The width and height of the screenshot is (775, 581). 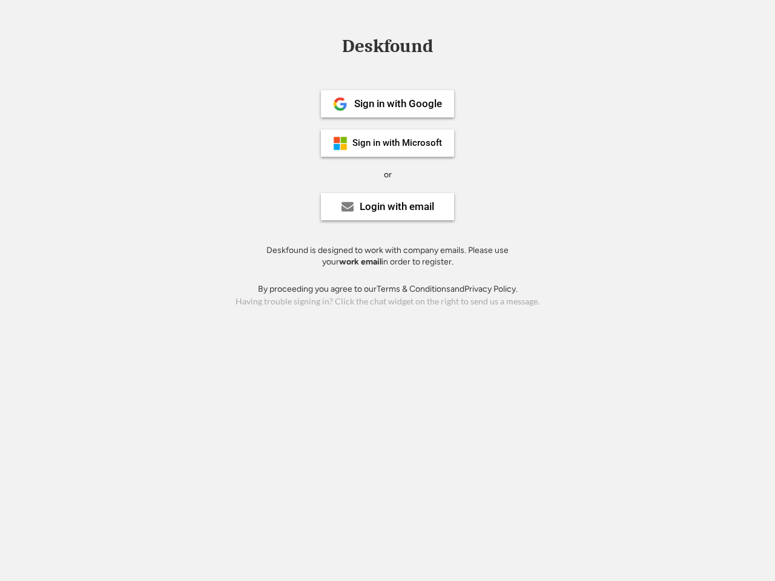 I want to click on a: Privacy Policy., so click(x=491, y=289).